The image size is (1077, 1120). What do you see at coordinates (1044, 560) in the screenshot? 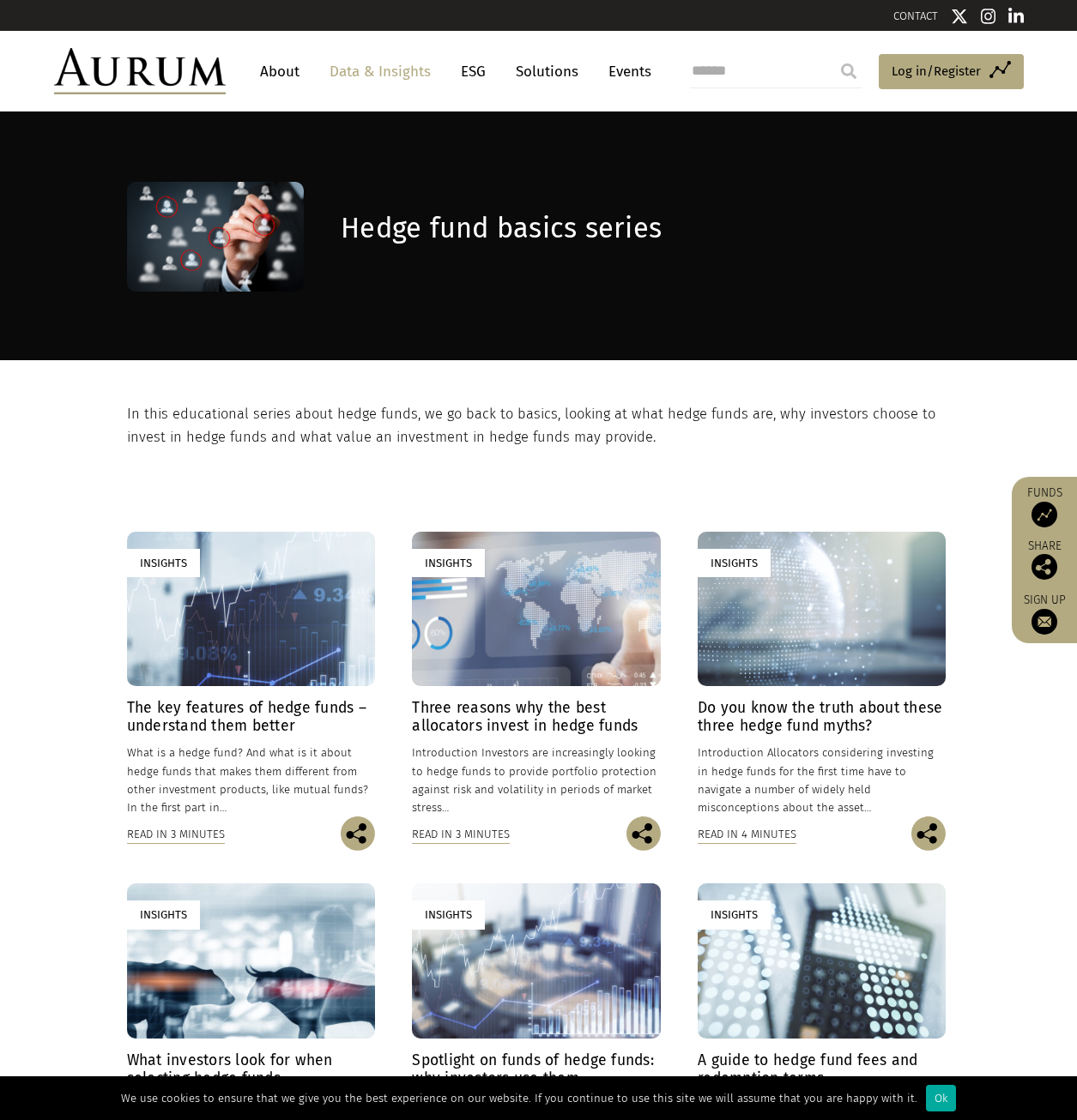
I see `div: Share` at bounding box center [1044, 560].